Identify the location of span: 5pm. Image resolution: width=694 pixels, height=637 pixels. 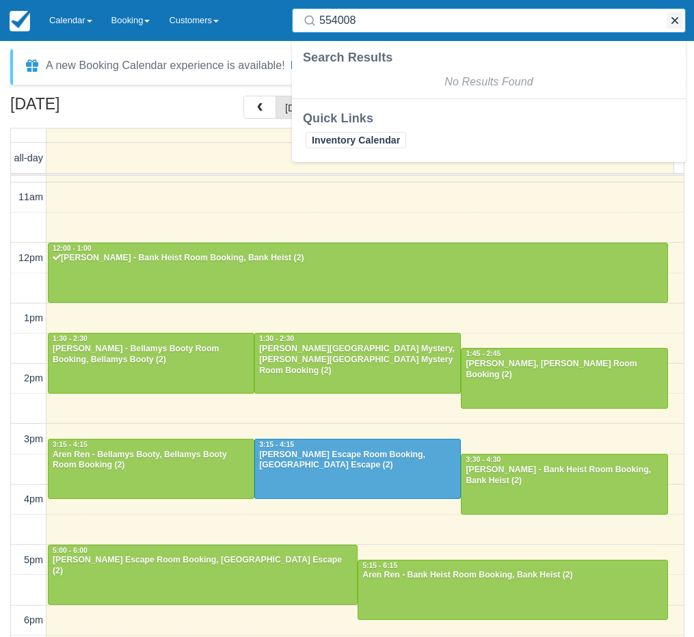
(34, 560).